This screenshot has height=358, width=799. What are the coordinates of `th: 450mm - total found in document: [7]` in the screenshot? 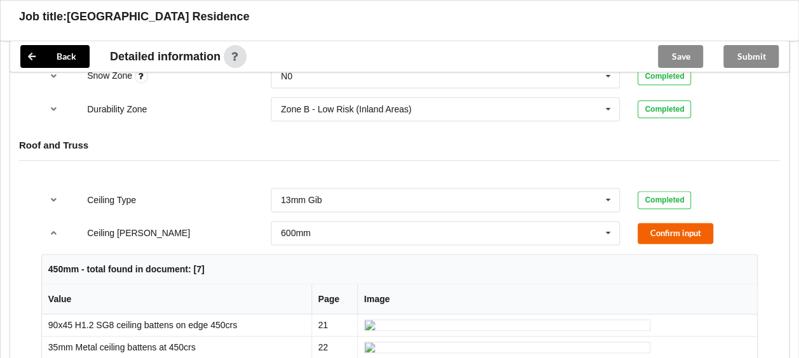 It's located at (399, 269).